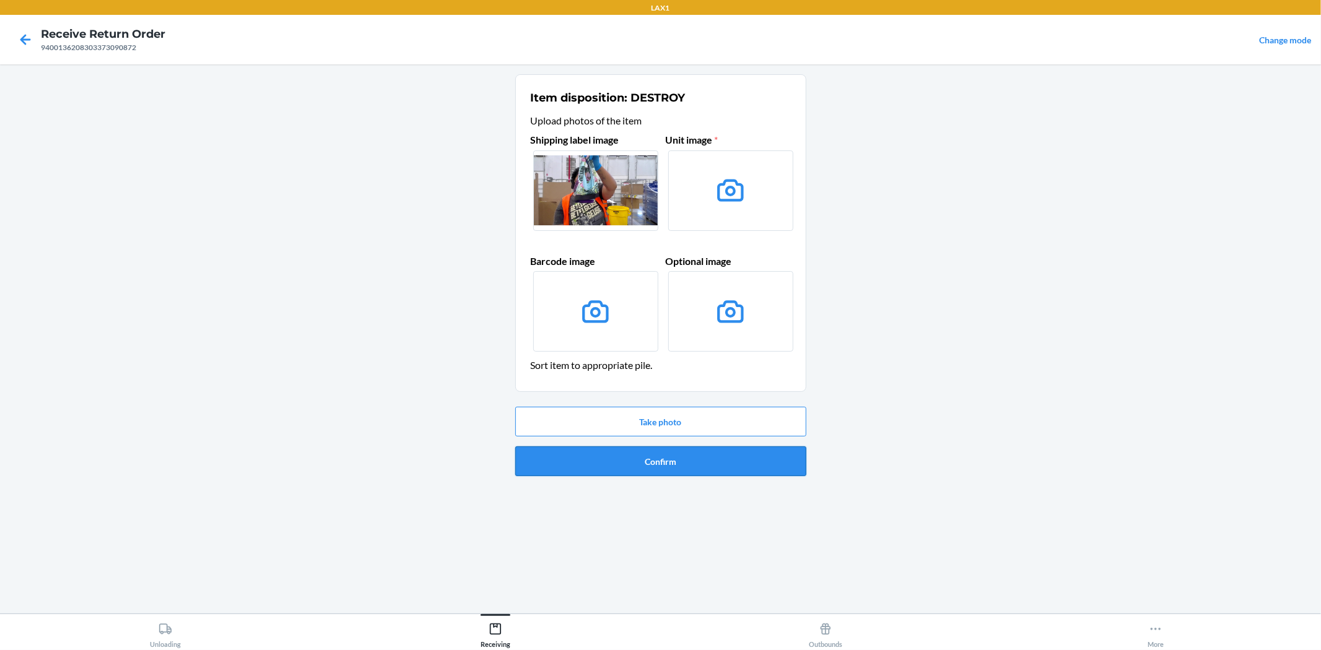  What do you see at coordinates (608, 98) in the screenshot?
I see `h2: Item disposition: DESTROY` at bounding box center [608, 98].